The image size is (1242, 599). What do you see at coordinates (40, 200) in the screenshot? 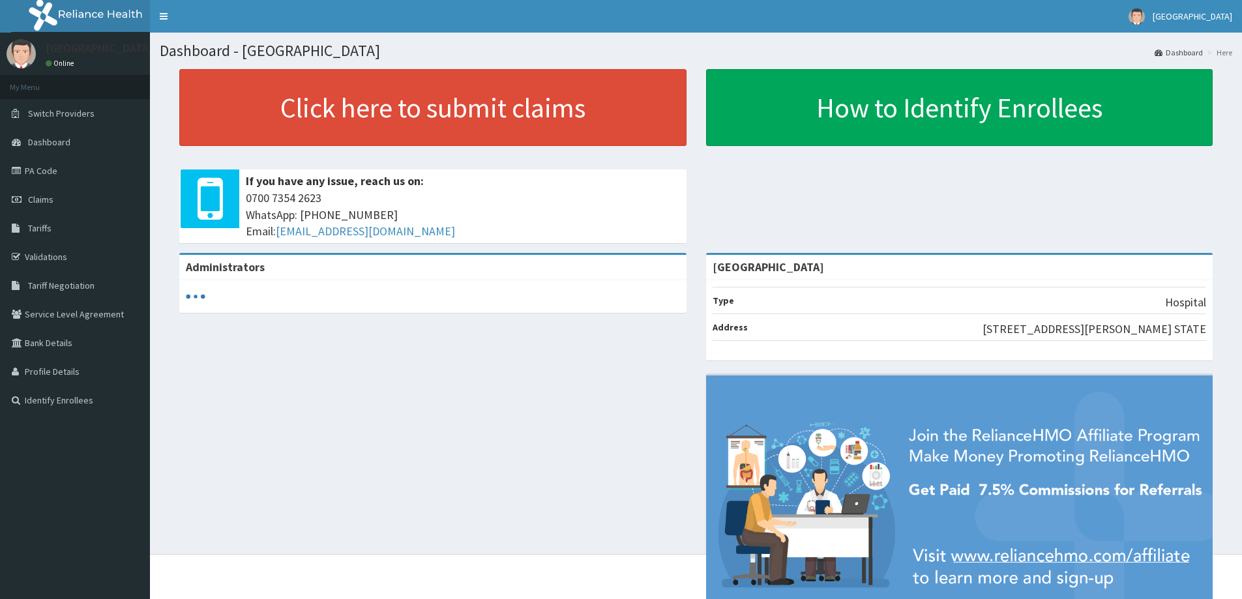
I see `span: Claims` at bounding box center [40, 200].